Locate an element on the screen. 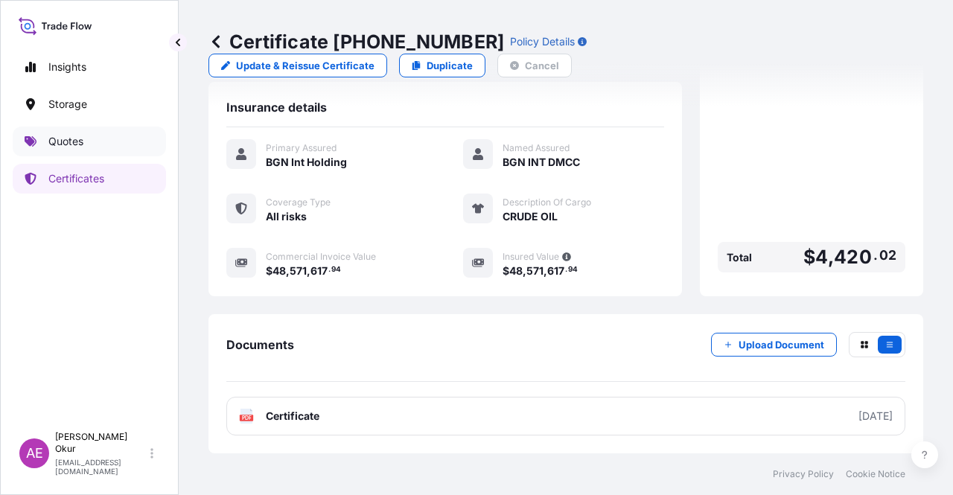 This screenshot has height=495, width=953. a: Insights is located at coordinates (89, 67).